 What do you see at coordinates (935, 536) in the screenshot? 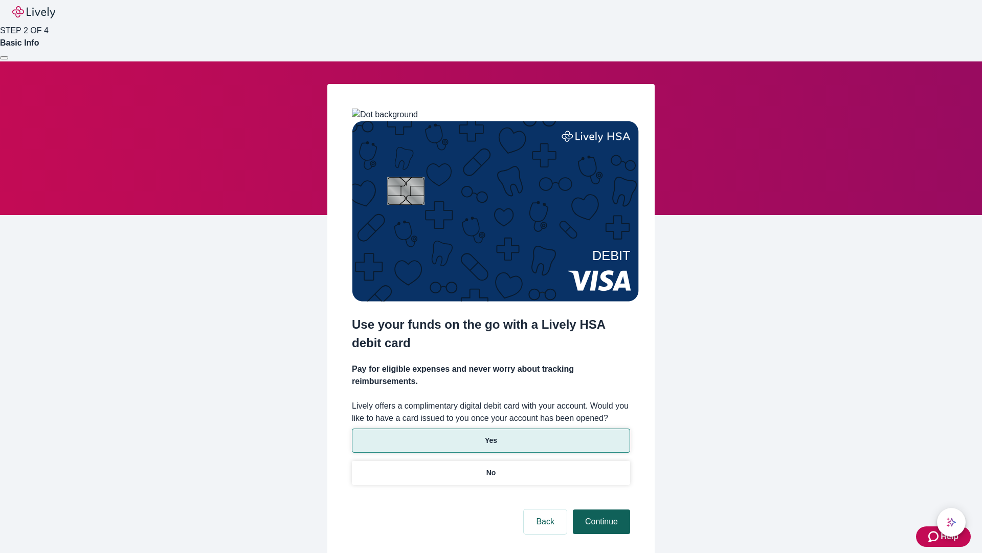
I see `svg: Zendesk support icon` at bounding box center [935, 536].